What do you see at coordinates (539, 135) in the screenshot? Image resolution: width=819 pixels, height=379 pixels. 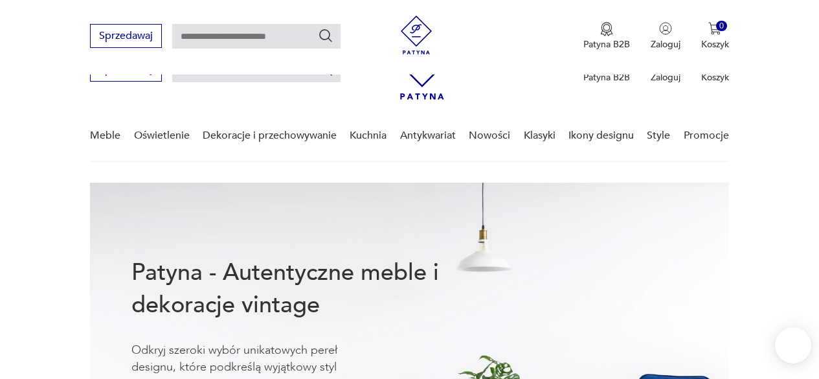 I see `a: Klasyki` at bounding box center [539, 135].